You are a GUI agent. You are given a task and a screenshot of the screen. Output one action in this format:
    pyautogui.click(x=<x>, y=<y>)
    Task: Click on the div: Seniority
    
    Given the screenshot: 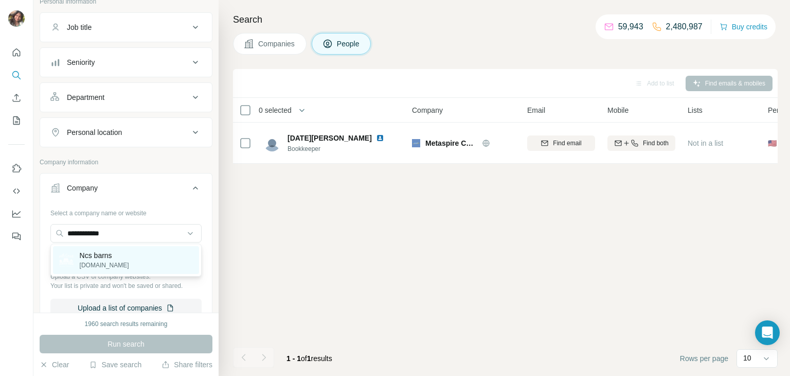 What is the action you would take?
    pyautogui.click(x=81, y=62)
    